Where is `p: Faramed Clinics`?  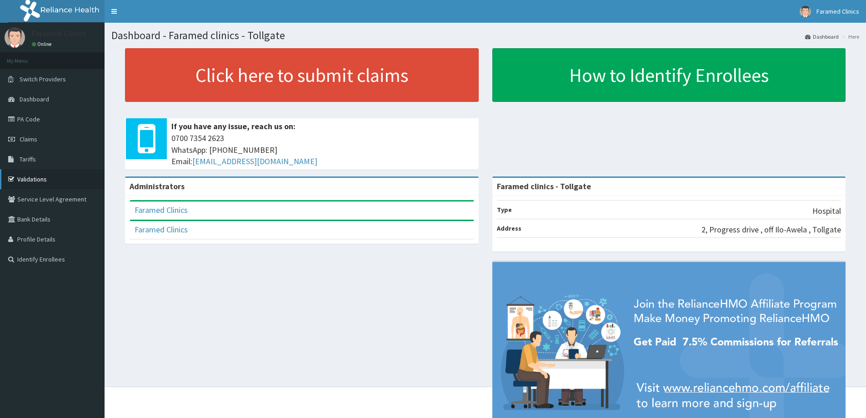
p: Faramed Clinics is located at coordinates (59, 34).